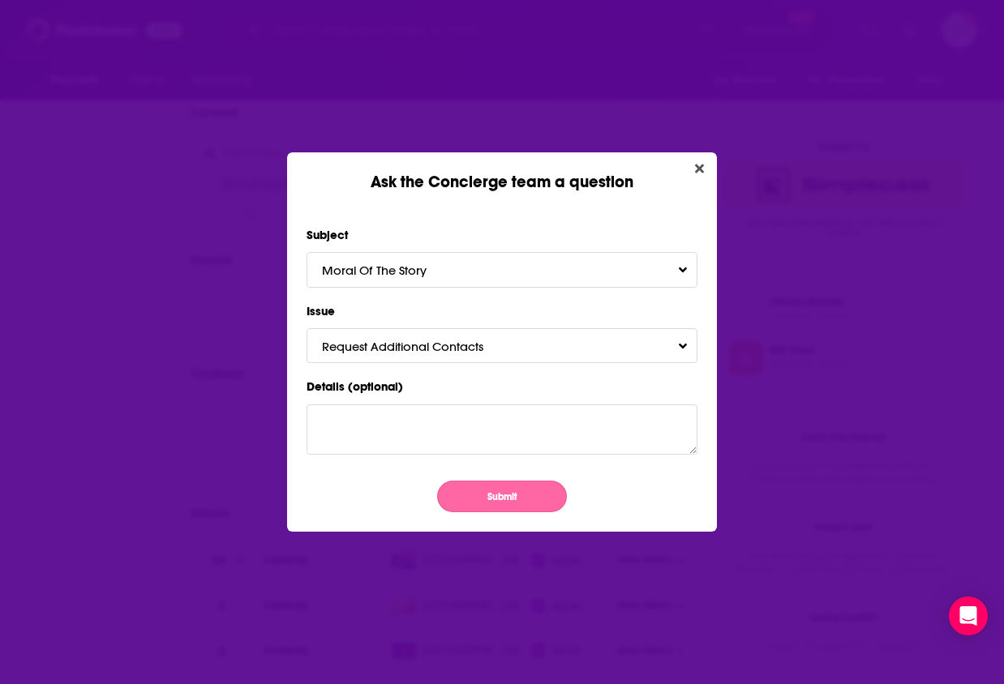 The width and height of the screenshot is (1004, 684). Describe the element at coordinates (699, 169) in the screenshot. I see `button: Close` at that location.